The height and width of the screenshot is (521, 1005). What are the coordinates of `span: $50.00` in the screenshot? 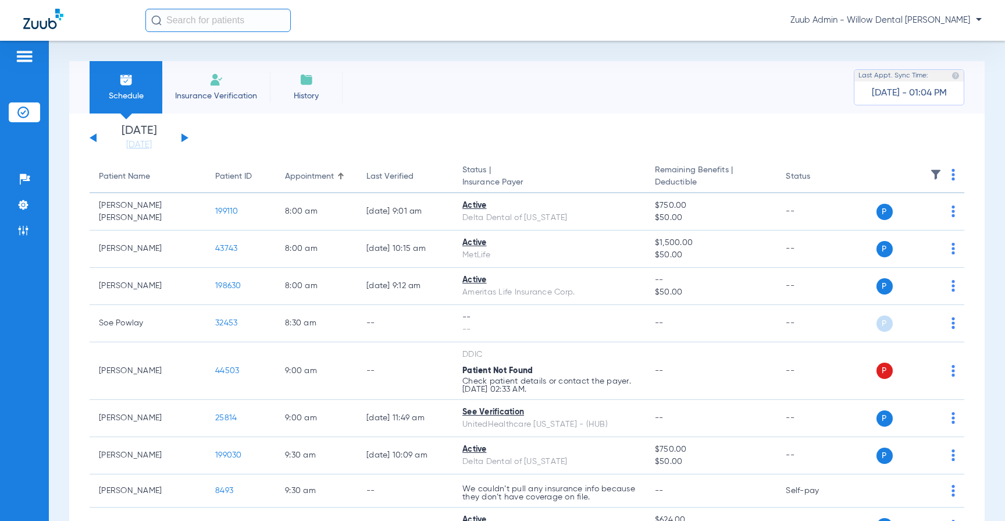 It's located at (712, 461).